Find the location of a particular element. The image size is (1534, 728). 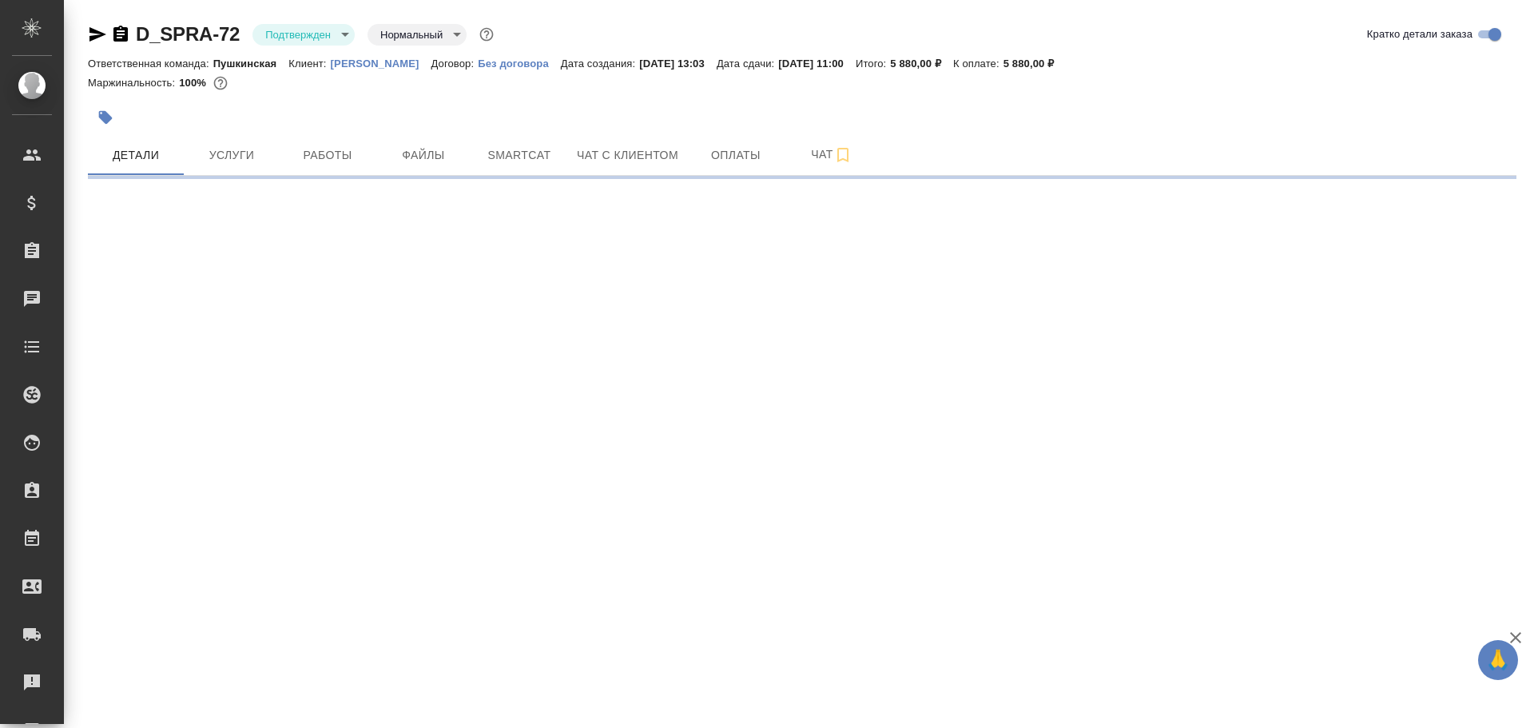

span: Чат с клиентом is located at coordinates (627, 155).